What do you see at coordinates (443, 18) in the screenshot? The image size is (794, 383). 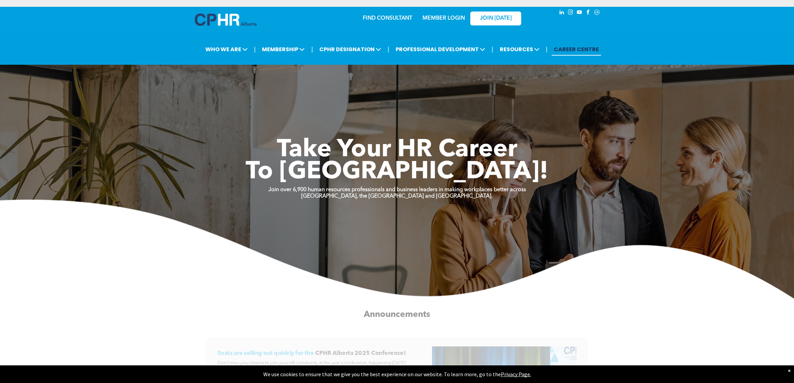 I see `a: MEMBER LOGIN` at bounding box center [443, 18].